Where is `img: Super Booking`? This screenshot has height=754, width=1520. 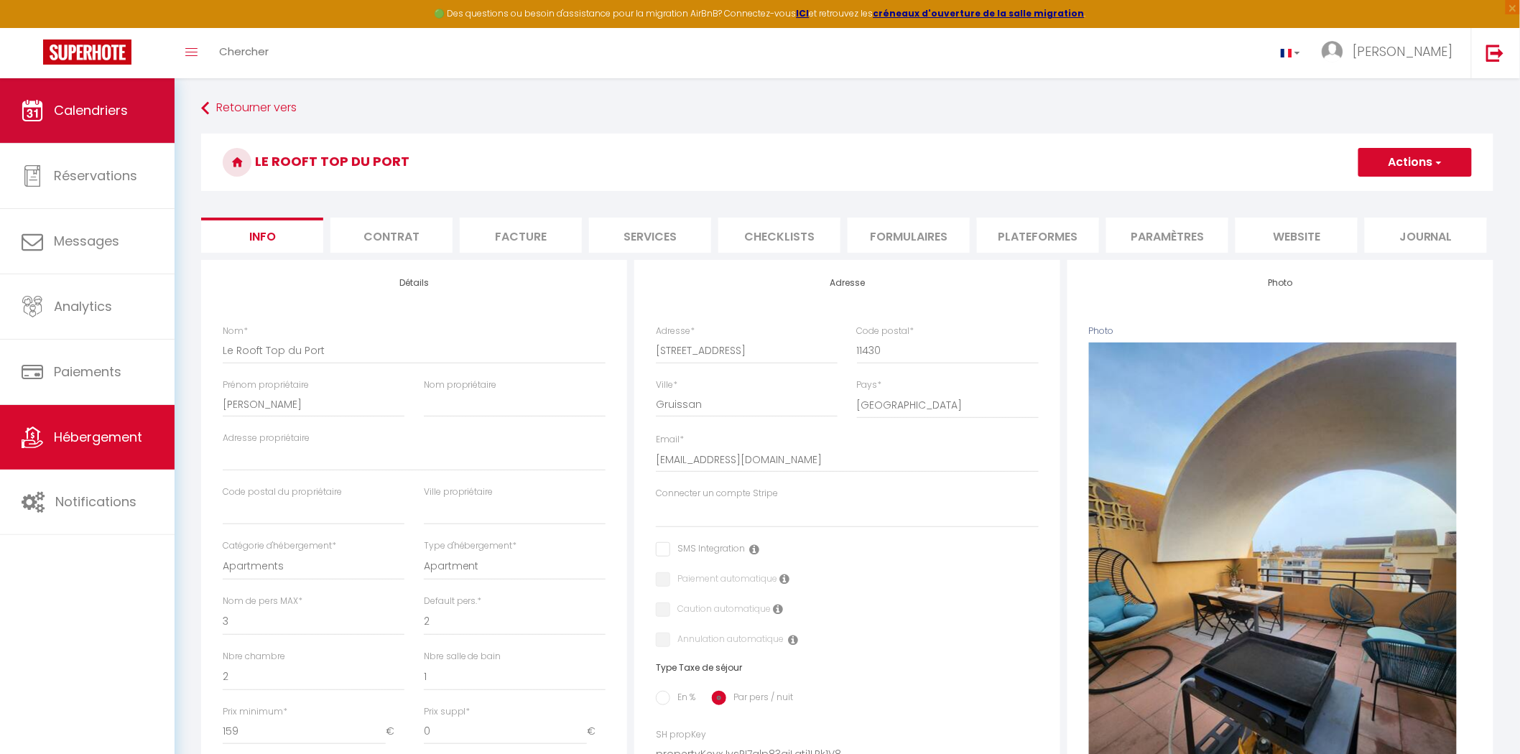
img: Super Booking is located at coordinates (87, 52).